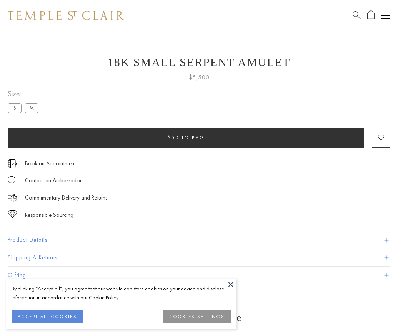  I want to click on button: Shipping & Returns, so click(199, 258).